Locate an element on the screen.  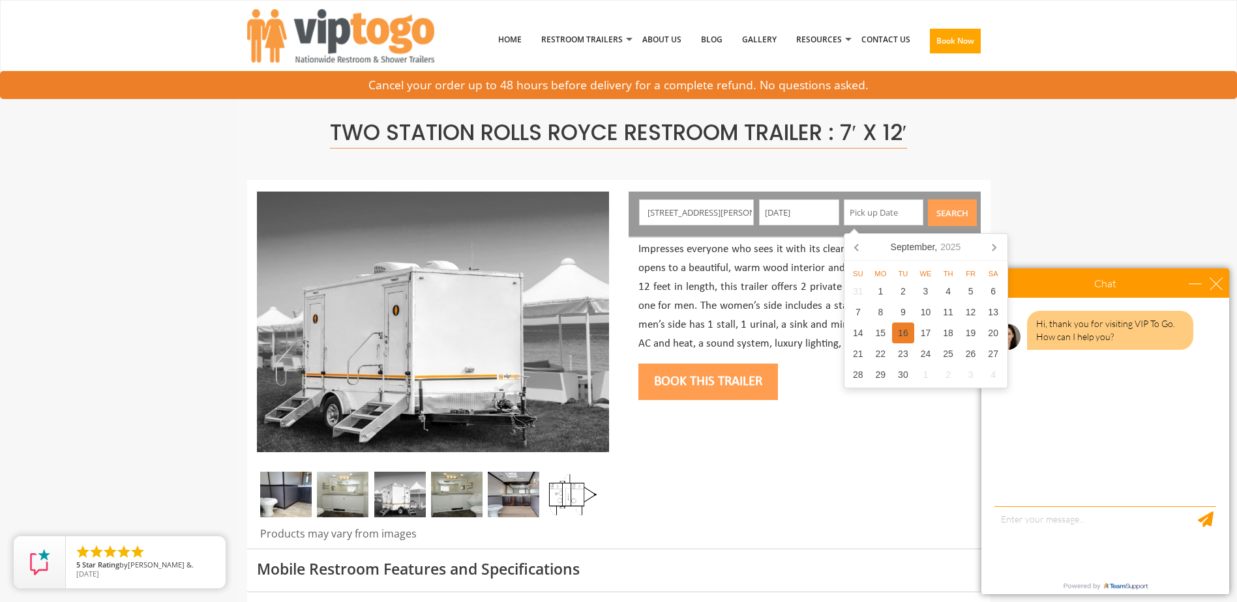
img: Gel 2 station 02 is located at coordinates (342, 495).